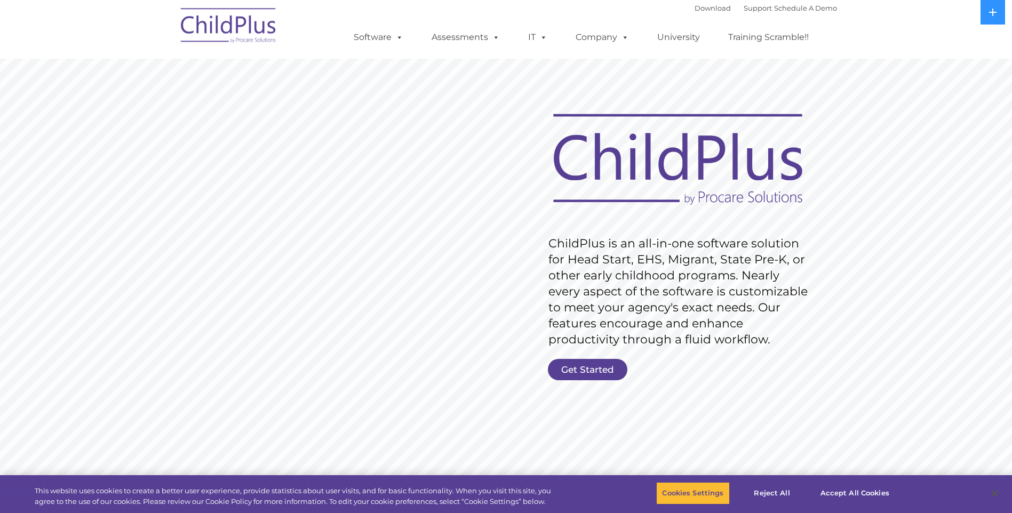 The image size is (1012, 513). Describe the element at coordinates (855, 494) in the screenshot. I see `button: Accept All Cookies` at that location.